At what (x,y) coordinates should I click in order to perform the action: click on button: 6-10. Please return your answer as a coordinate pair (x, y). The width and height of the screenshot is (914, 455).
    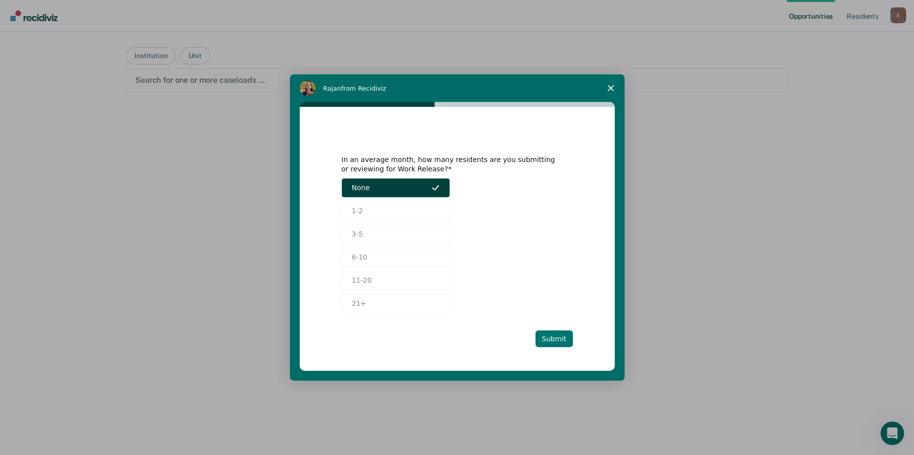
    Looking at the image, I should click on (396, 257).